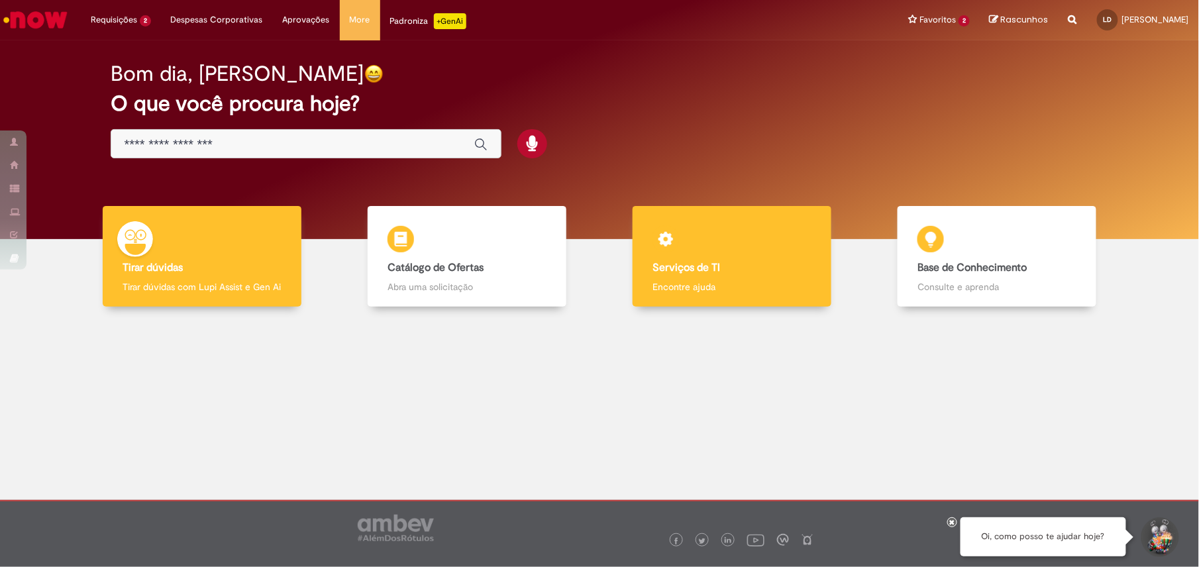 The width and height of the screenshot is (1199, 567). What do you see at coordinates (202, 256) in the screenshot?
I see `a: Tirar dúvidas Tirar dúvidas com Lupi Assist e Gen Ai` at bounding box center [202, 256].